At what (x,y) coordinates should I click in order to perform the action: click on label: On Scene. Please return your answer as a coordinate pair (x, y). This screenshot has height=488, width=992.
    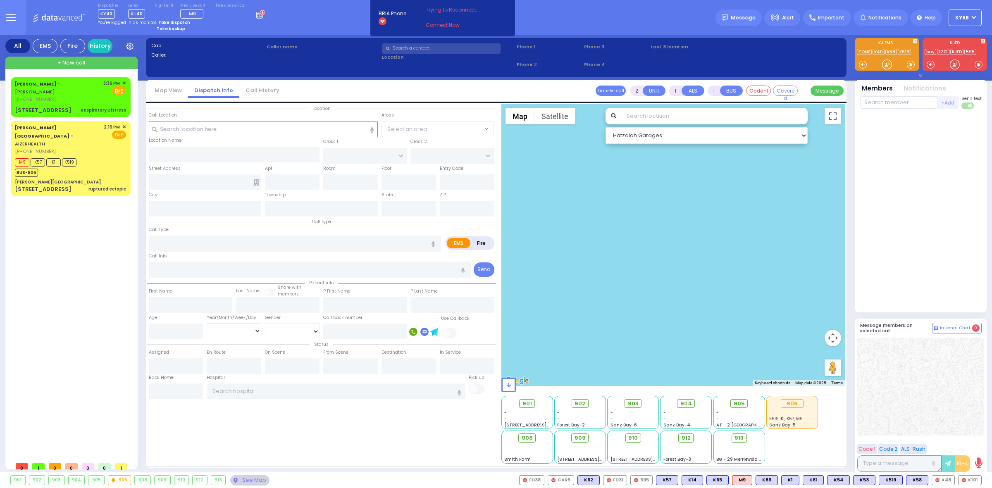
    Looking at the image, I should click on (275, 353).